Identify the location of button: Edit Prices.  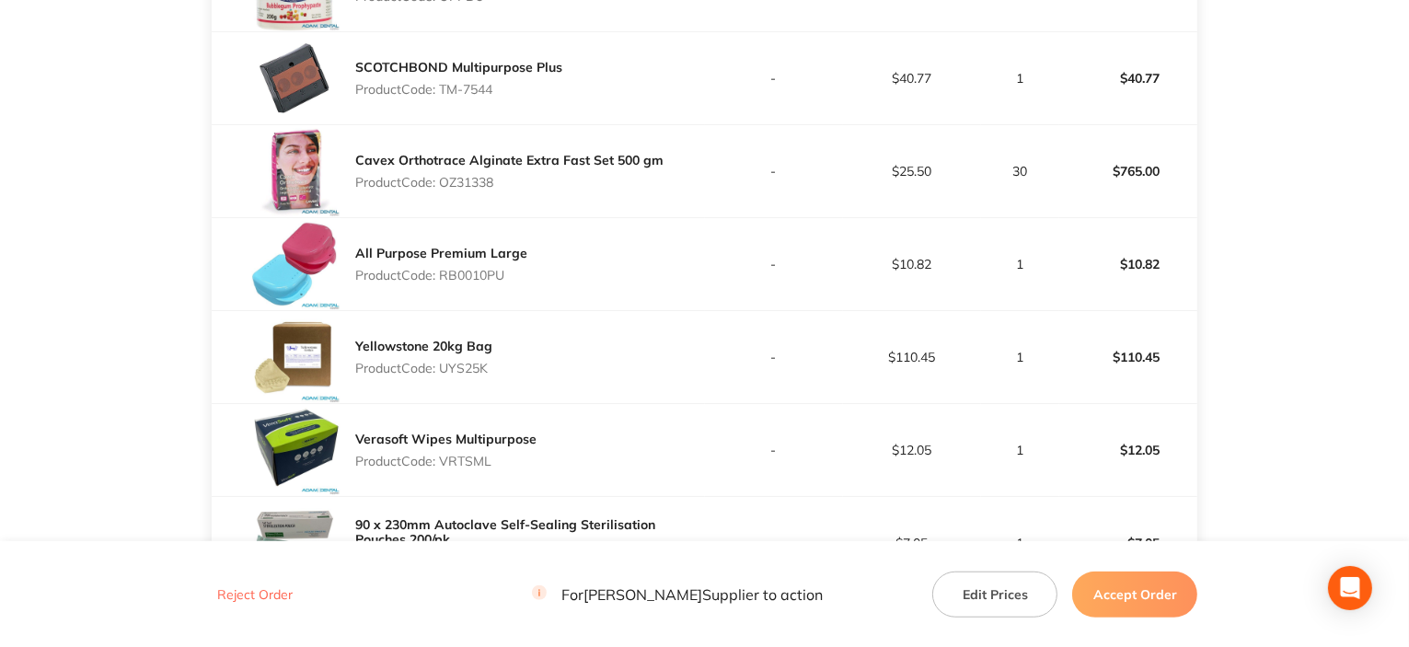
(995, 594).